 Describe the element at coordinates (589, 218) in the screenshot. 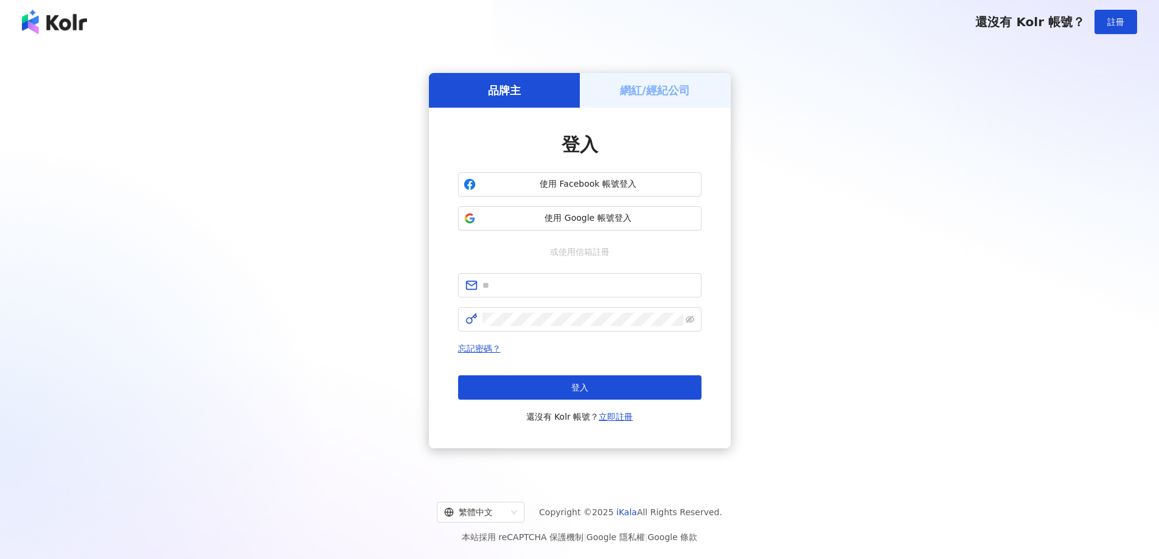

I see `span: 使用 Google 帳號登入` at that location.